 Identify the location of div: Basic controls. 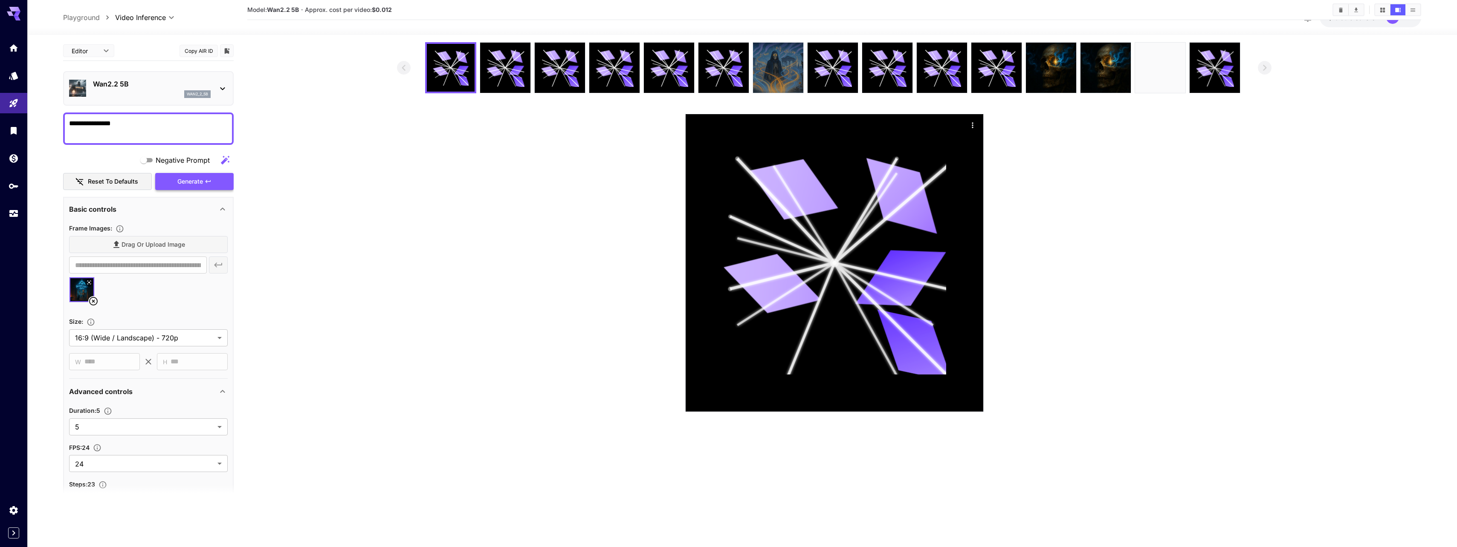
(148, 209).